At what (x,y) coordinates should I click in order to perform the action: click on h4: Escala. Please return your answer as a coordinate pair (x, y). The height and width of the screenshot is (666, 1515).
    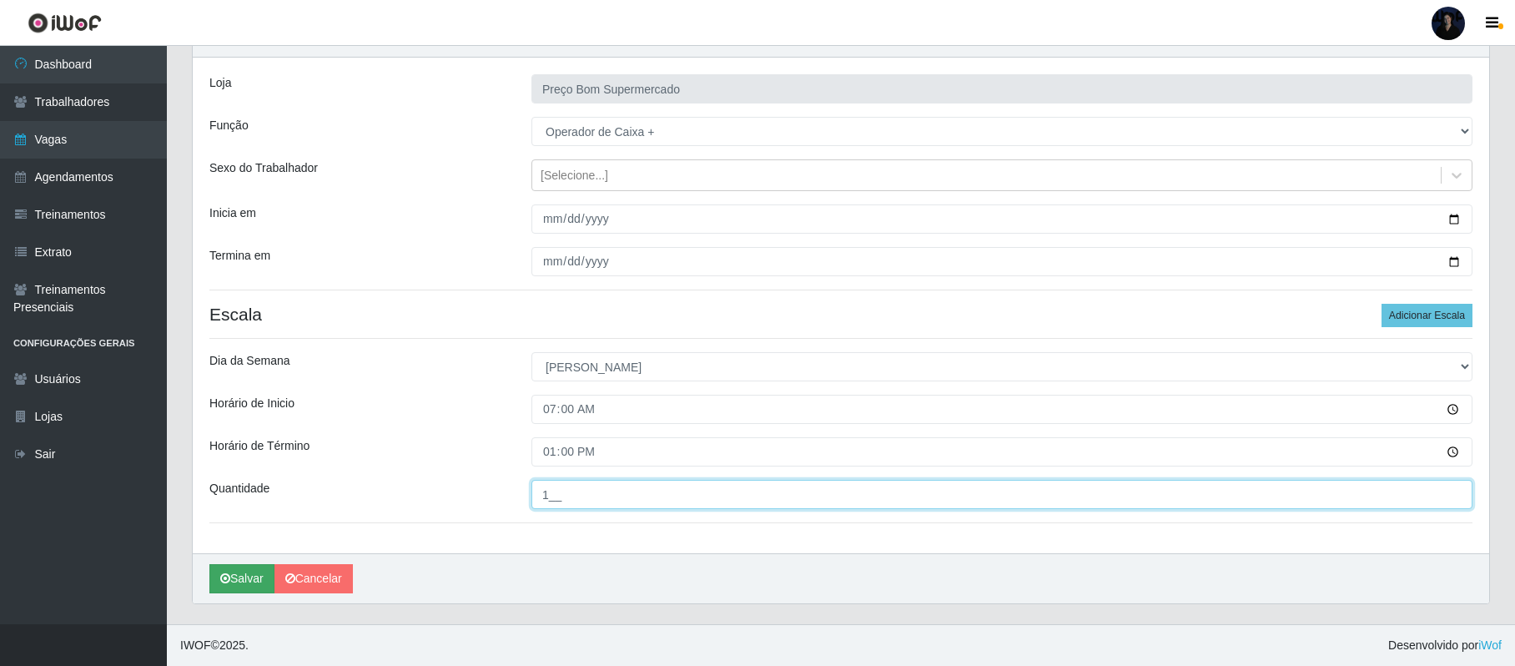
    Looking at the image, I should click on (841, 314).